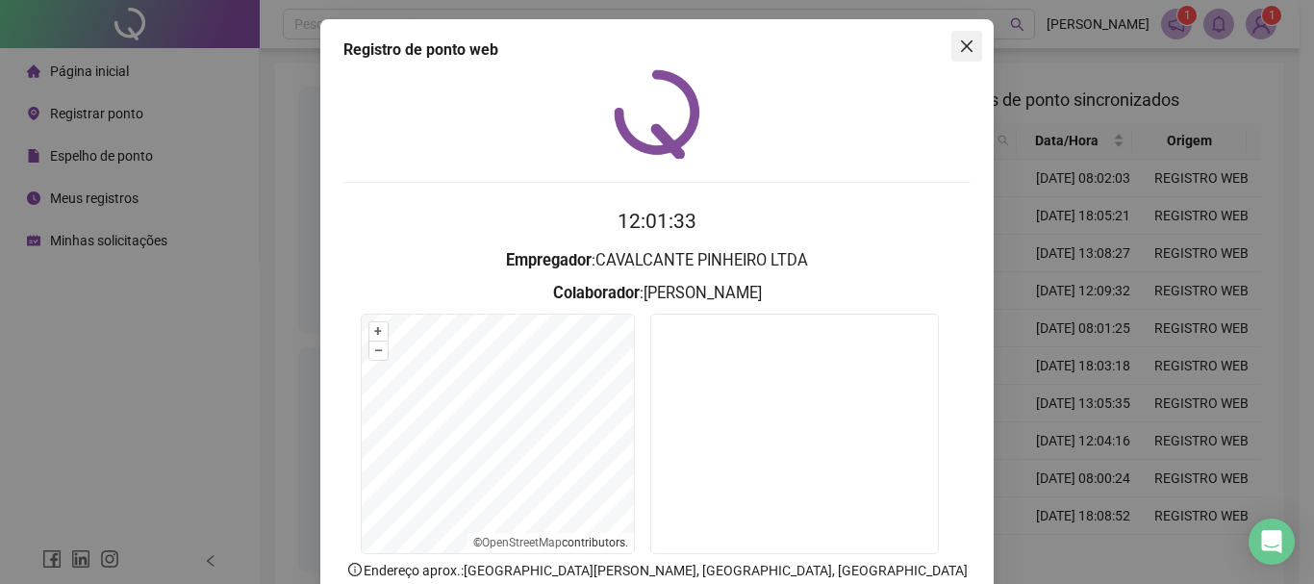 The image size is (1314, 584). Describe the element at coordinates (657, 113) in the screenshot. I see `img: QRPoint` at that location.